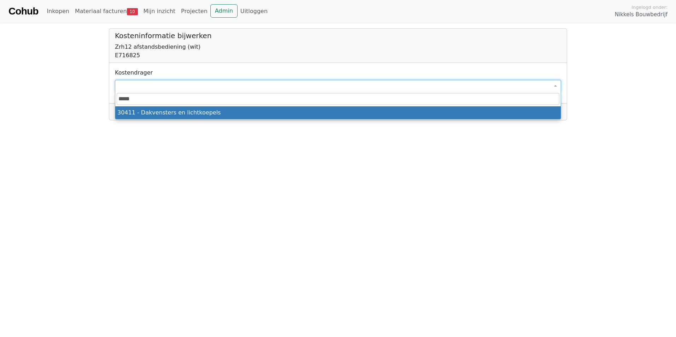 This screenshot has height=337, width=676. Describe the element at coordinates (194, 11) in the screenshot. I see `a: Projecten` at that location.